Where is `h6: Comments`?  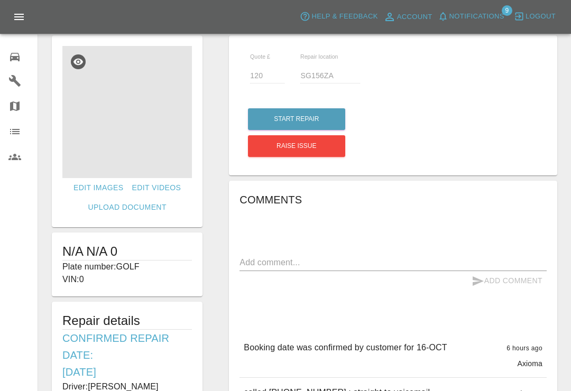
h6: Comments is located at coordinates (393, 200).